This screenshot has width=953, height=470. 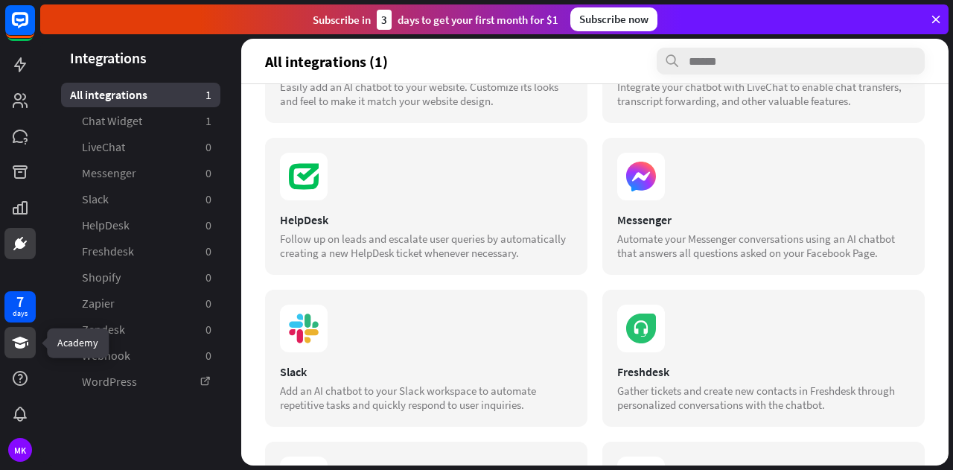 What do you see at coordinates (98, 303) in the screenshot?
I see `span: Zapier` at bounding box center [98, 303].